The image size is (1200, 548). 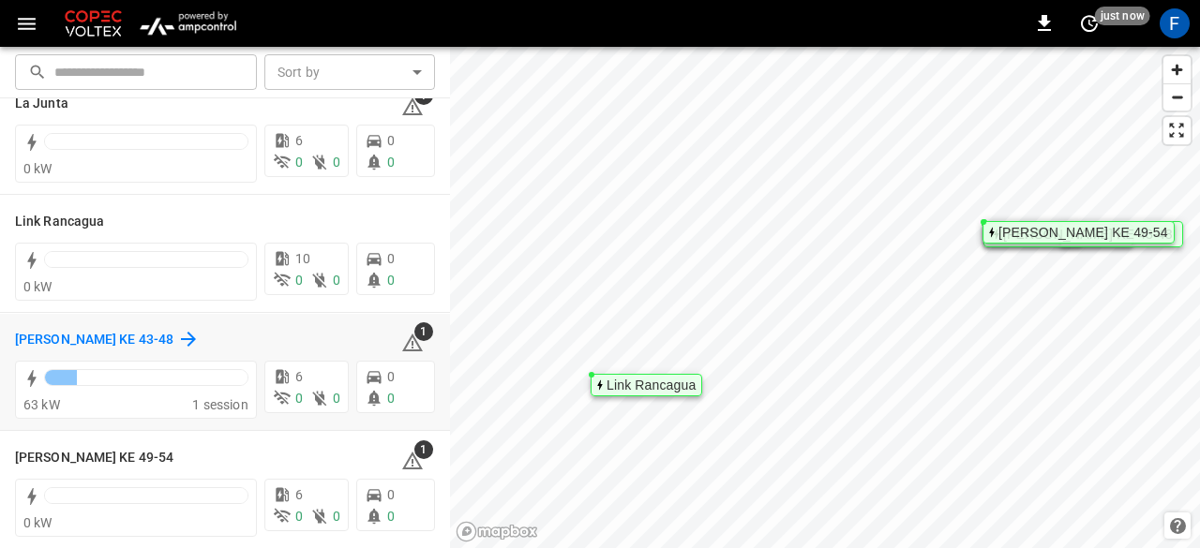 I want to click on div: Link Rancagua, so click(x=651, y=385).